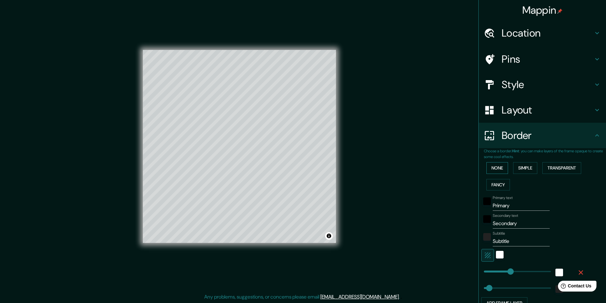 This screenshot has height=303, width=606. I want to click on button: color-222222, so click(487, 237).